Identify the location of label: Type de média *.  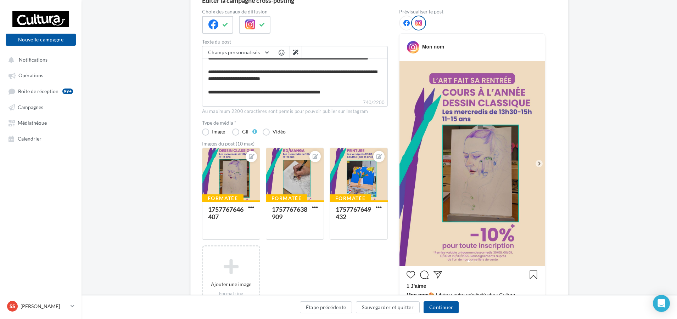
(295, 123).